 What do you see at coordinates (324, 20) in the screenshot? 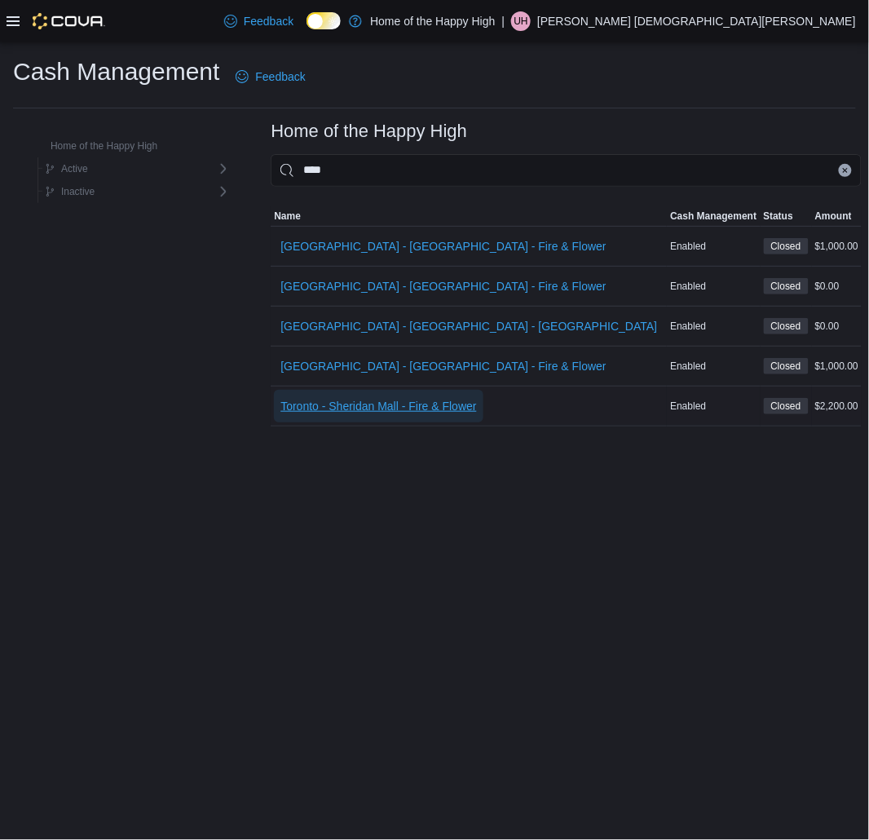
I see `input: Dark Mode` at bounding box center [324, 20].